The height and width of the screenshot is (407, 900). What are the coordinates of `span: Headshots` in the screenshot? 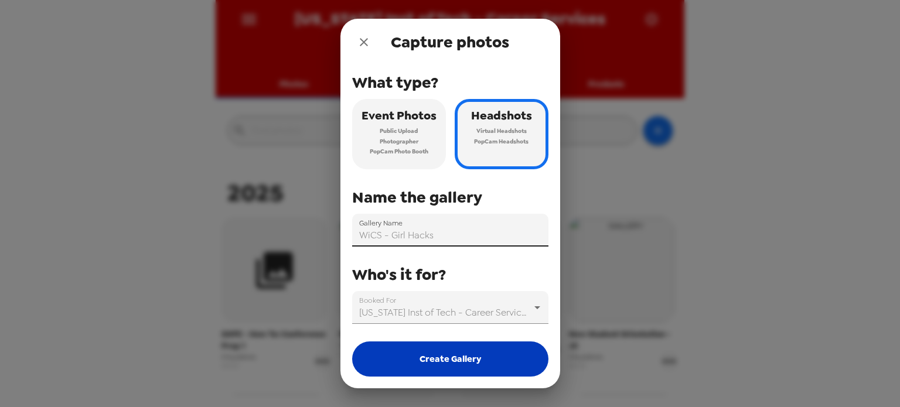 It's located at (501, 115).